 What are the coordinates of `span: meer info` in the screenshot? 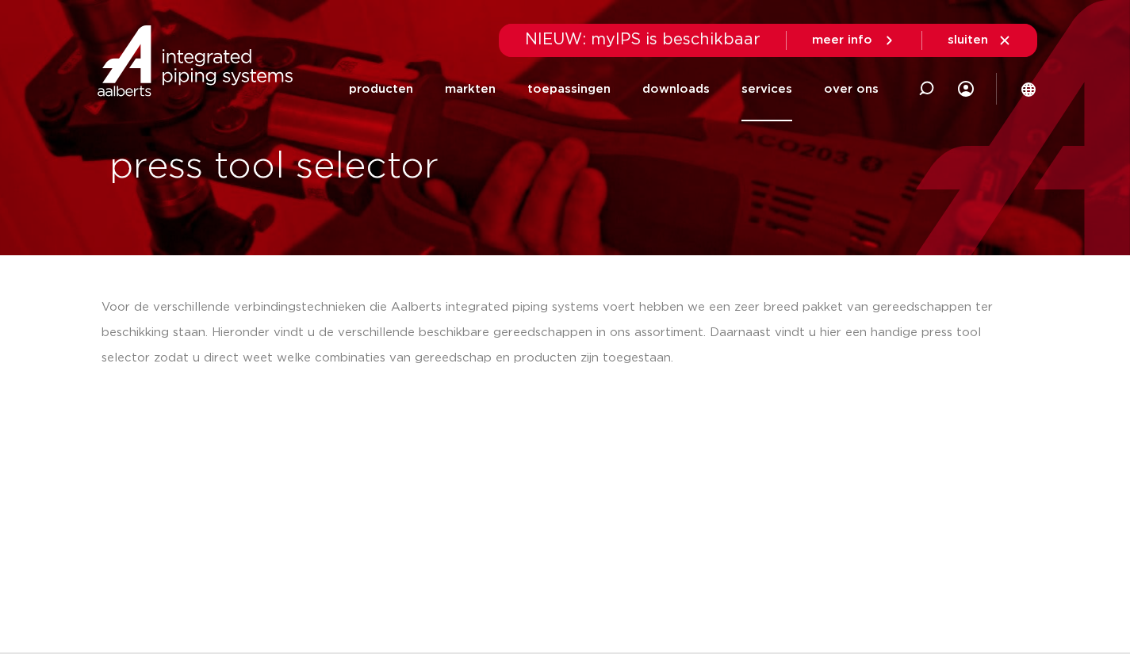 It's located at (842, 40).